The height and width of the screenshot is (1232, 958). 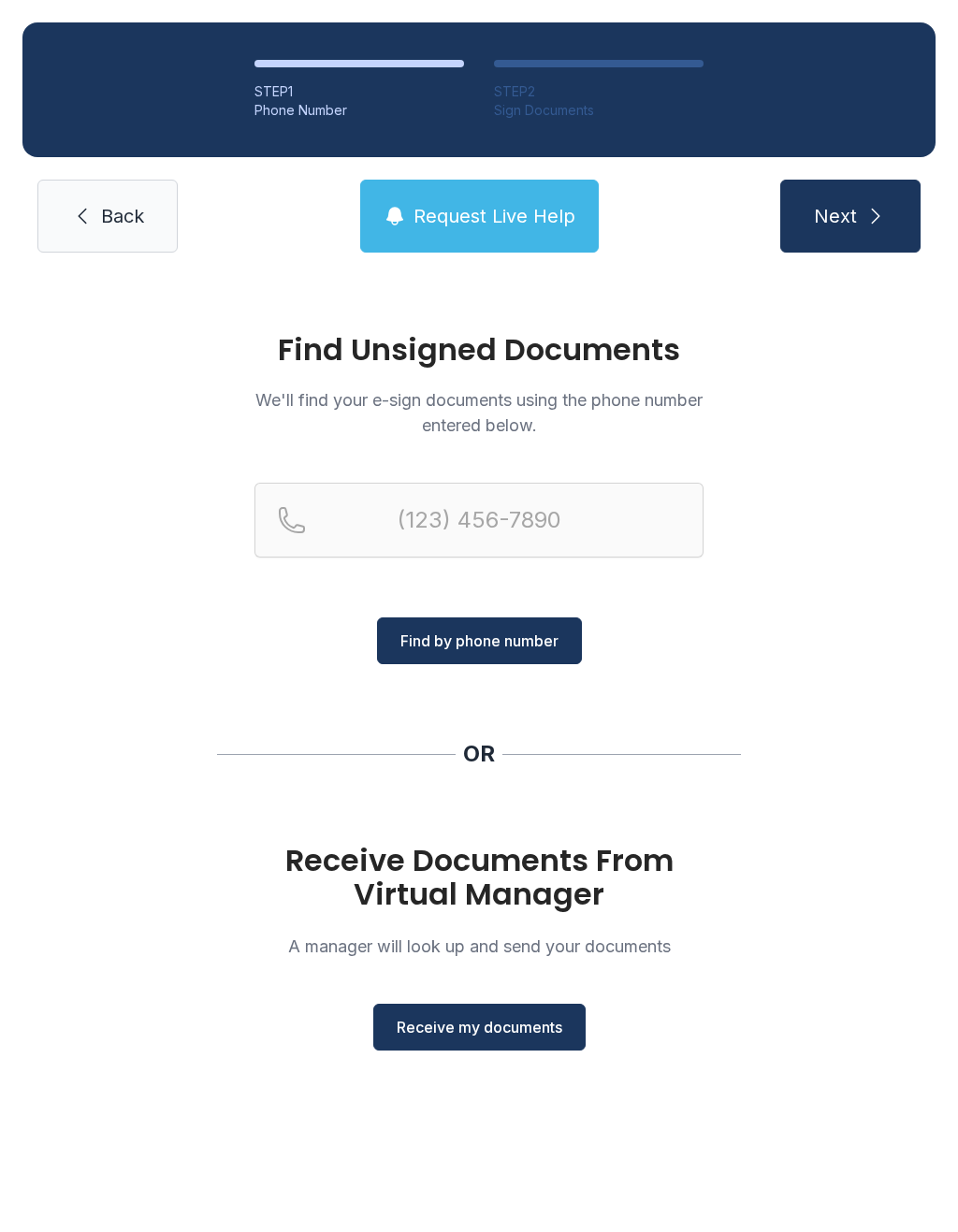 I want to click on input: Reservation phone number, so click(x=479, y=520).